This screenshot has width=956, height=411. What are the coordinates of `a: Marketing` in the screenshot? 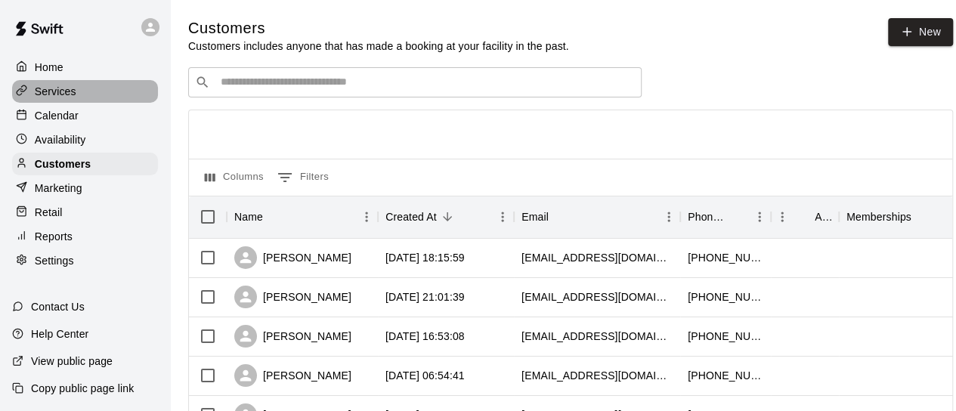 It's located at (85, 188).